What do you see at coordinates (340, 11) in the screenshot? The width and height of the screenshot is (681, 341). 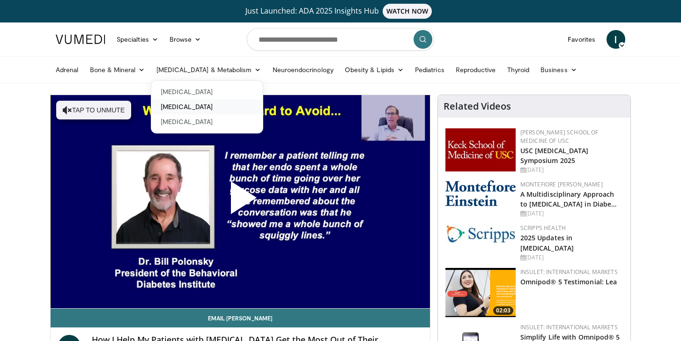 I see `a: Just Launched: ADA 2025 Insights HubWATCH NOW` at bounding box center [340, 11].